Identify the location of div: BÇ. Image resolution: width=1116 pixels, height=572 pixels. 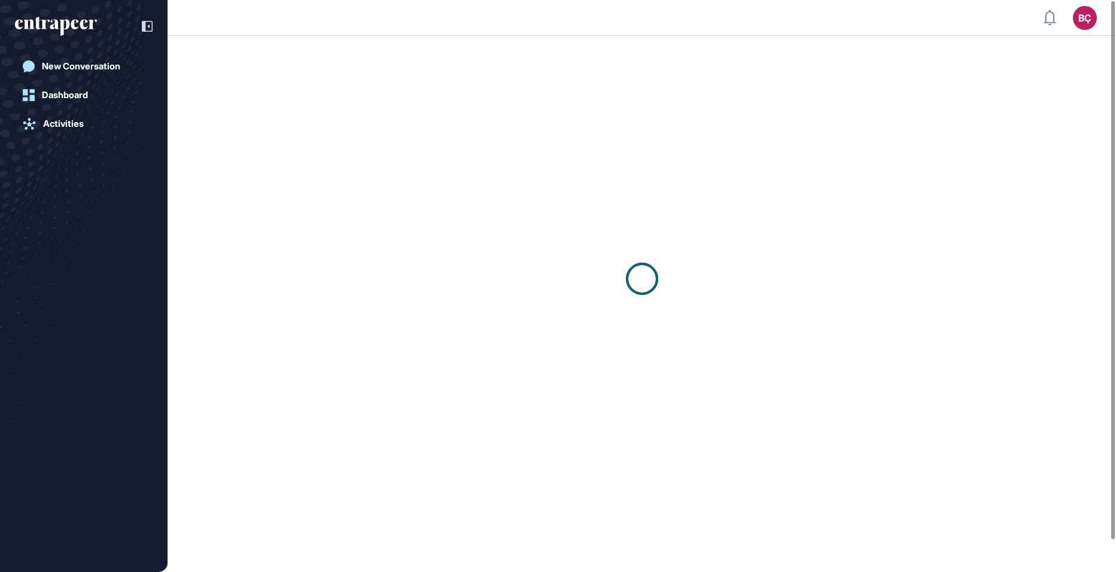
(1085, 18).